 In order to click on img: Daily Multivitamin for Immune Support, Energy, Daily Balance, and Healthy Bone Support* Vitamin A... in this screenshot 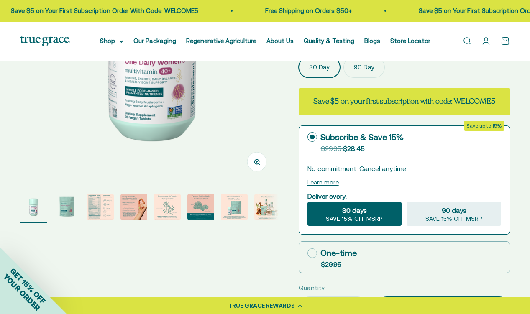, I will do `click(33, 207)`.